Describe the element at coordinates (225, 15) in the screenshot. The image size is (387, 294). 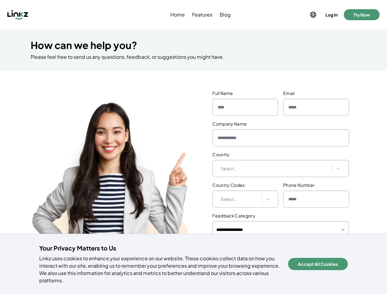
I see `a: Blog` at that location.